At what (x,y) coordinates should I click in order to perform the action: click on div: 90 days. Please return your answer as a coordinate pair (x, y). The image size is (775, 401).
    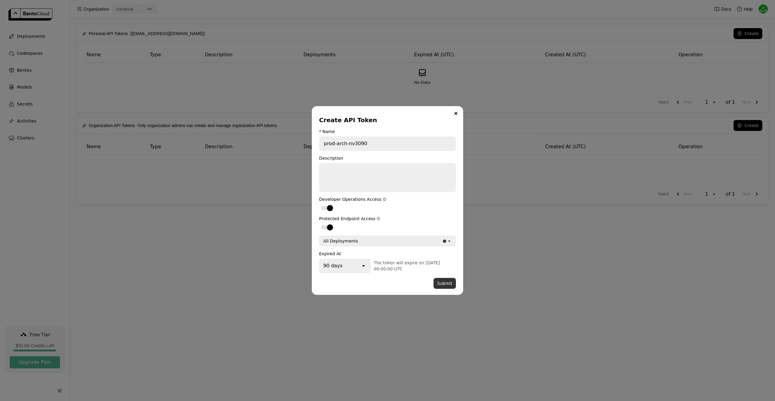
    Looking at the image, I should click on (332, 266).